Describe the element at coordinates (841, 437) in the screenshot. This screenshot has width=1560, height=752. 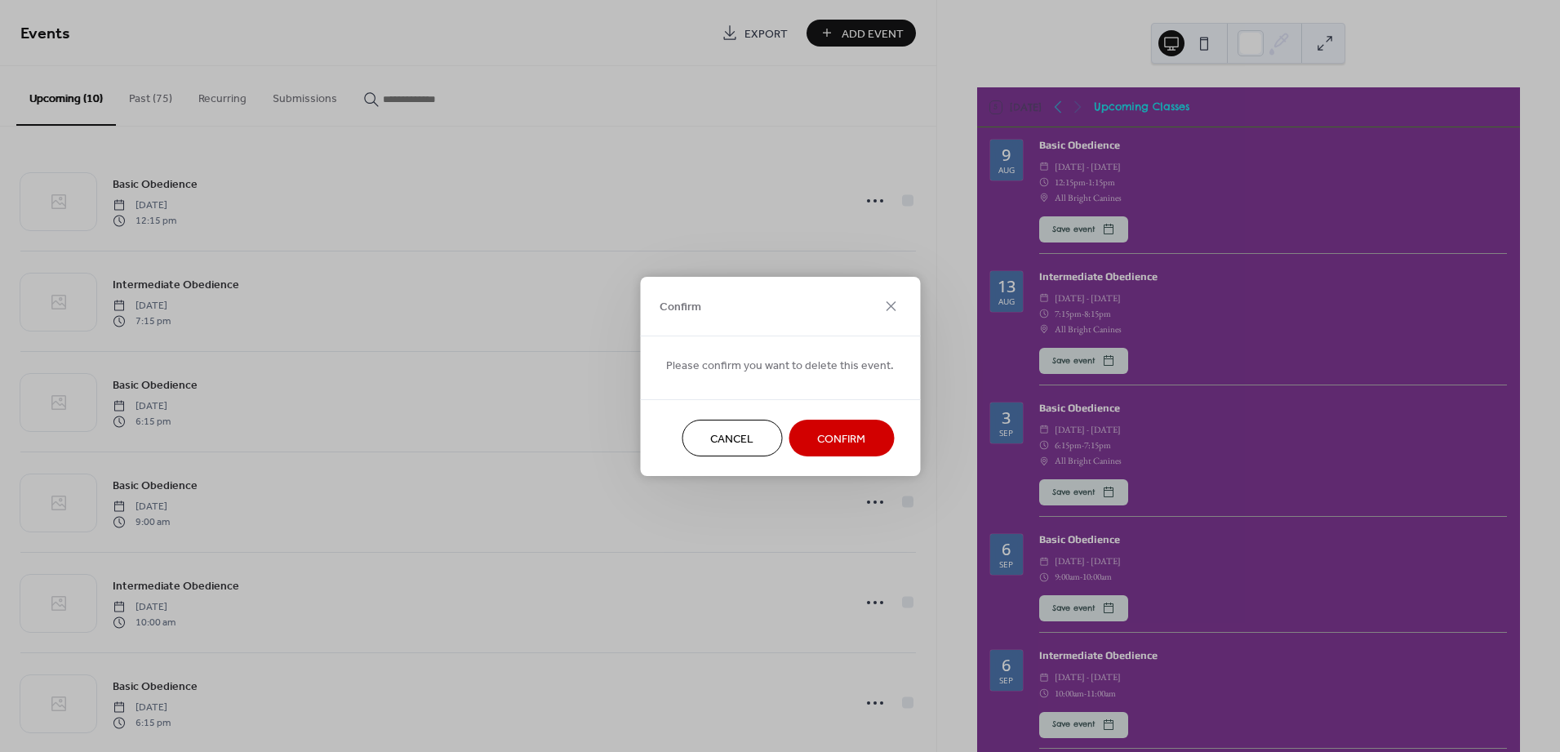
I see `button: Confirm` at that location.